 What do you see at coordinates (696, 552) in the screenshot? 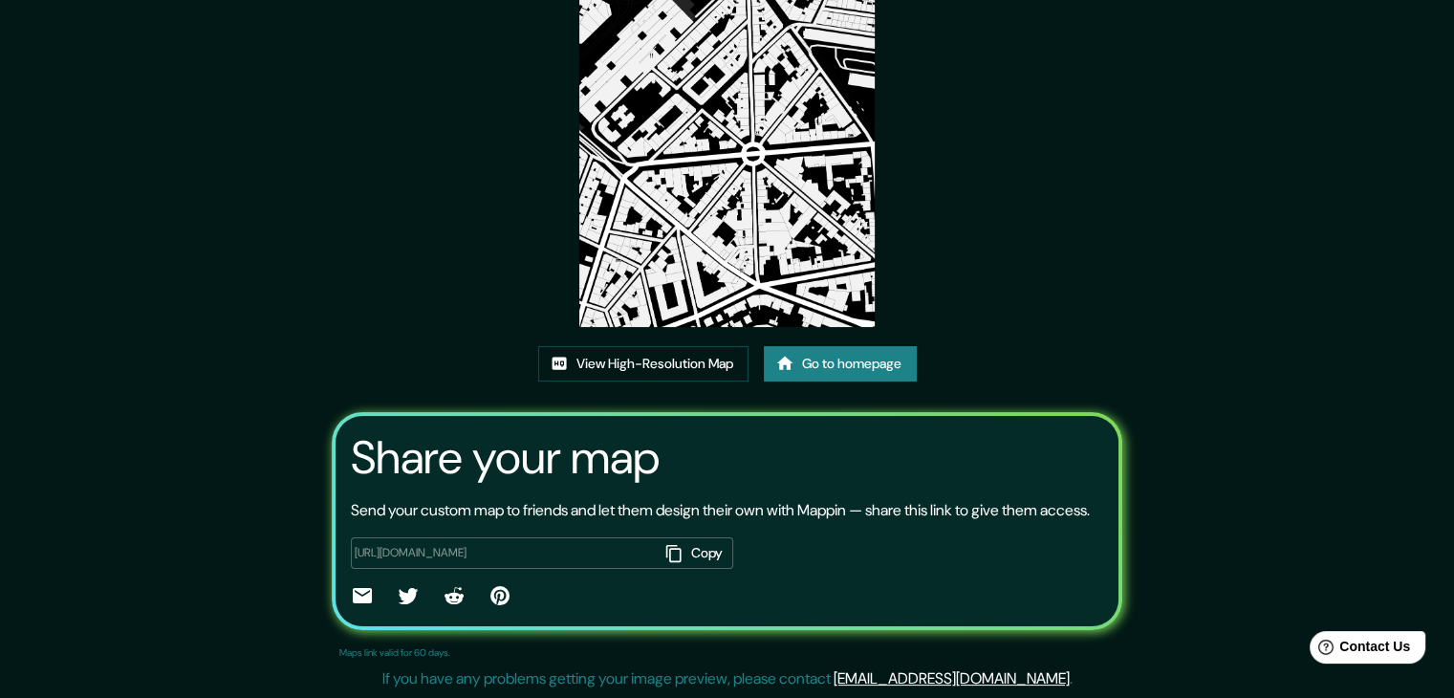
I see `button: Copy` at bounding box center [696, 552].